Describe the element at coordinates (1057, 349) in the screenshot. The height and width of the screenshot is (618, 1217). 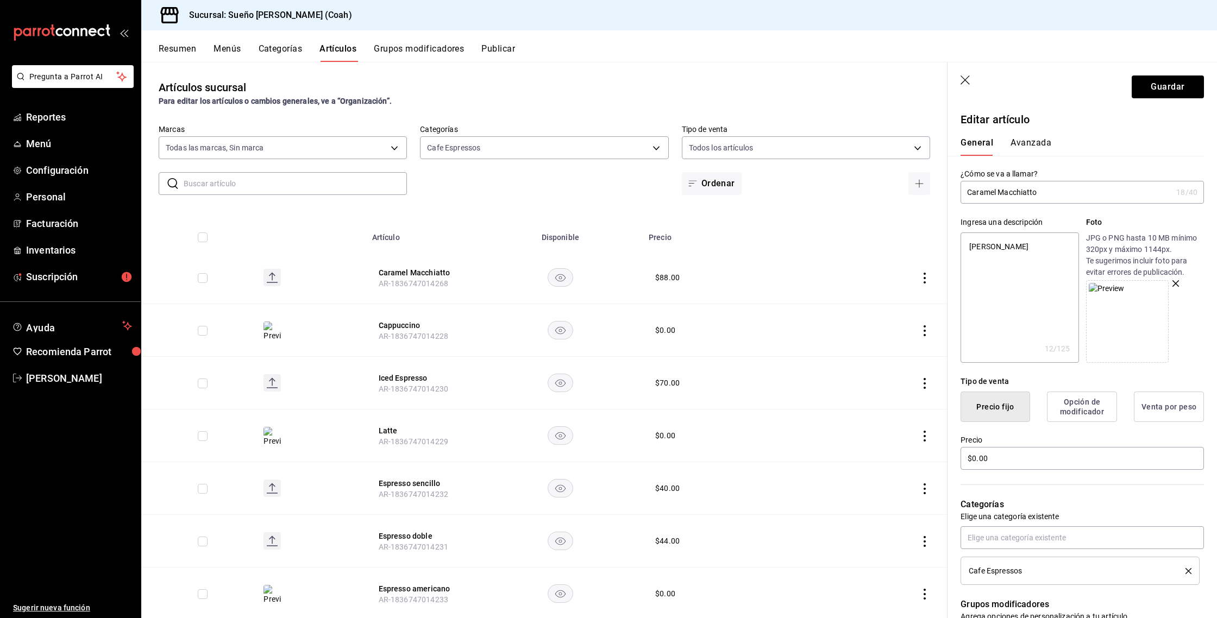
I see `div: 12 /125` at that location.